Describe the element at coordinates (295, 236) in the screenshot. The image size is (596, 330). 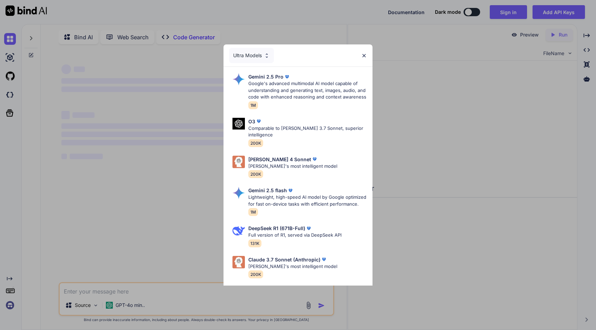
I see `p: Full version of R1, served via DeepSeek API` at that location.